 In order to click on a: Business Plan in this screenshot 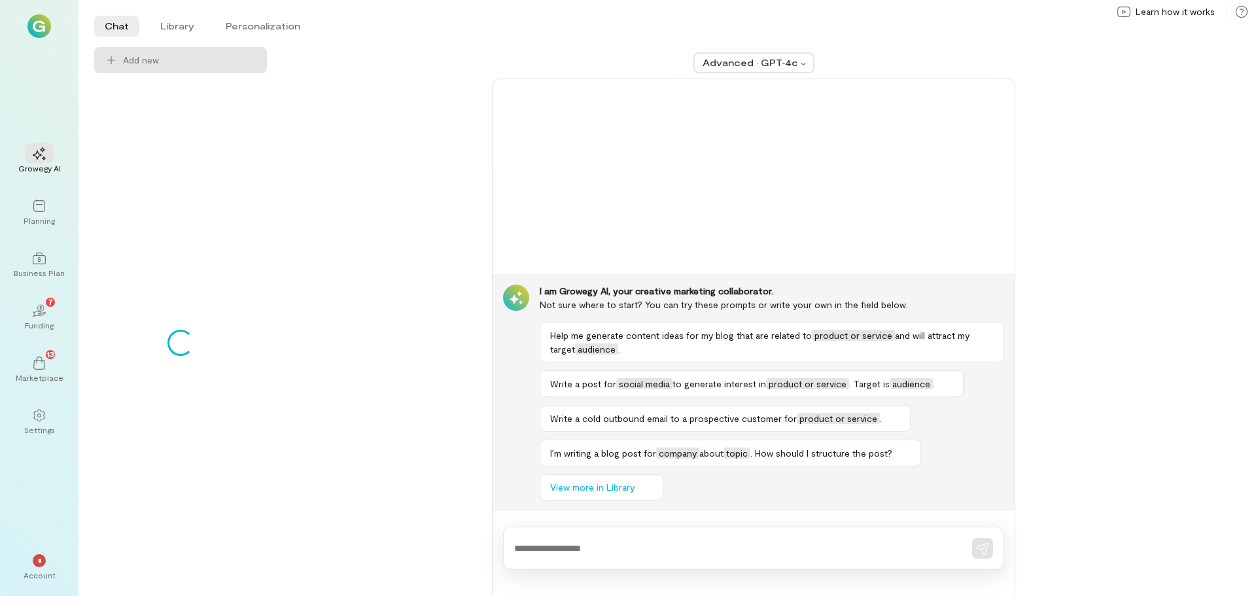, I will do `click(39, 265)`.